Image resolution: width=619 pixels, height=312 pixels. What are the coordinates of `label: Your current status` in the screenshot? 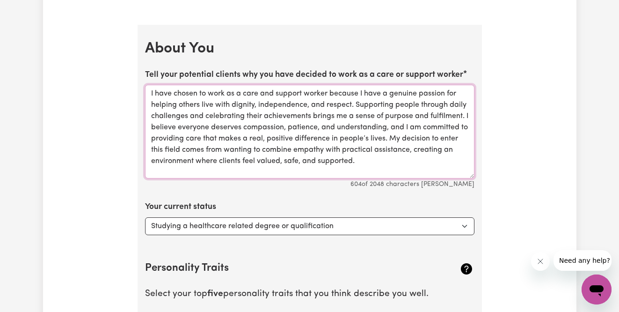 It's located at (181, 207).